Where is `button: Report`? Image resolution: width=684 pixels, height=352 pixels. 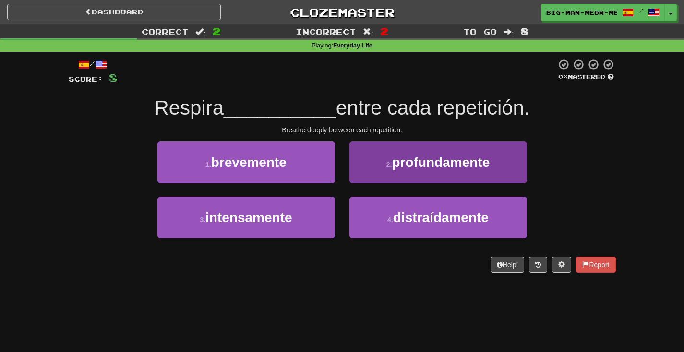
button: Report is located at coordinates (596, 265).